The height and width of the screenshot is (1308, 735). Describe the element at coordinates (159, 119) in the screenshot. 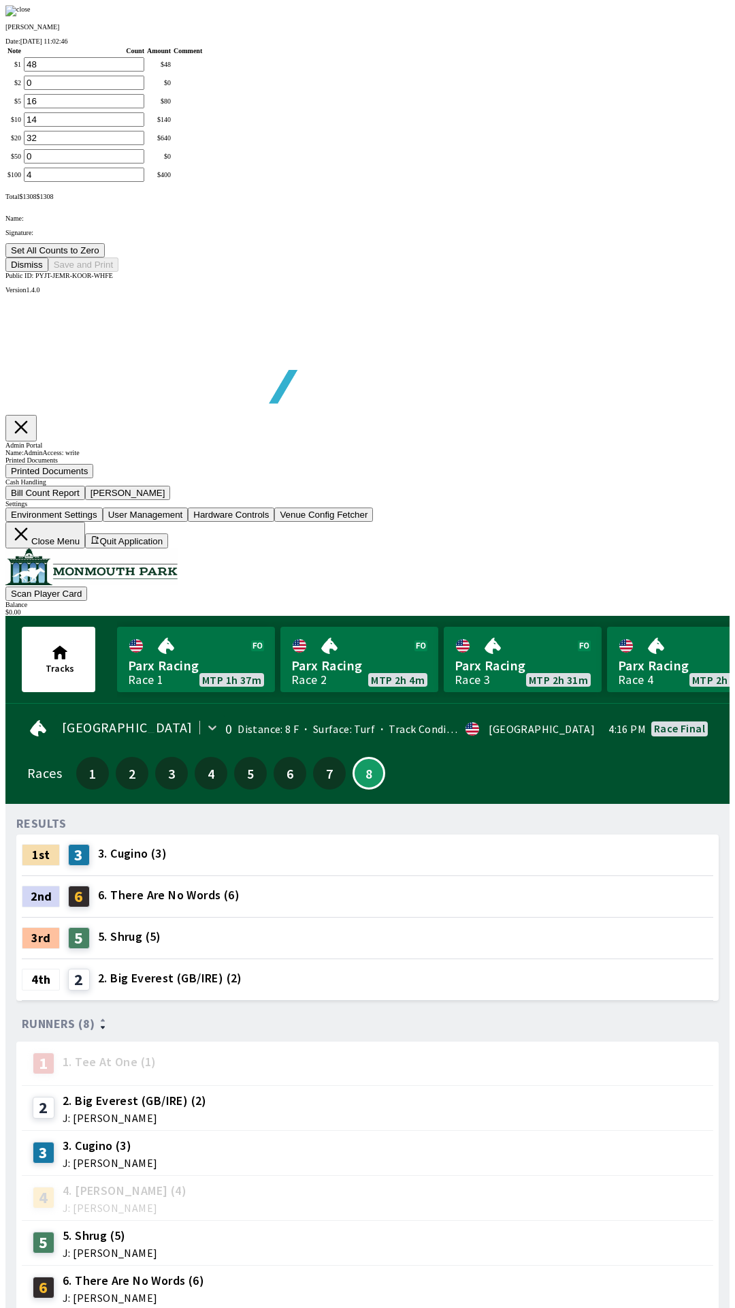

I see `div: $ 140` at that location.